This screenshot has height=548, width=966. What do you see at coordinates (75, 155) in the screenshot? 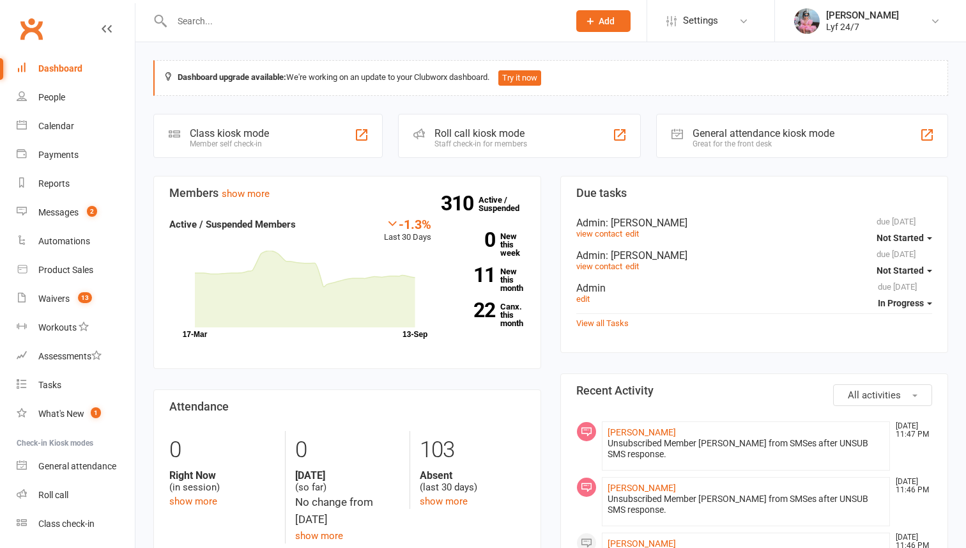
I see `a: Payments` at bounding box center [75, 155].